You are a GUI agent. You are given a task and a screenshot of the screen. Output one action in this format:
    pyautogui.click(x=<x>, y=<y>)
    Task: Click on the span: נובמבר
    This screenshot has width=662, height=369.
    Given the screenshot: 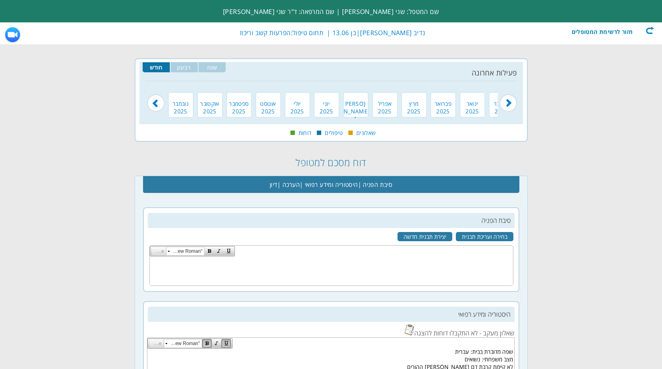 What is the action you would take?
    pyautogui.click(x=181, y=104)
    